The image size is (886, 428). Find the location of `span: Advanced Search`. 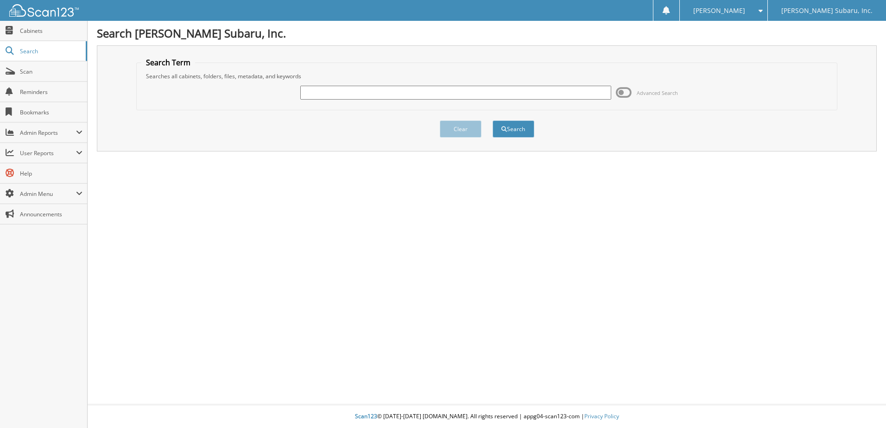

span: Advanced Search is located at coordinates (657, 93).